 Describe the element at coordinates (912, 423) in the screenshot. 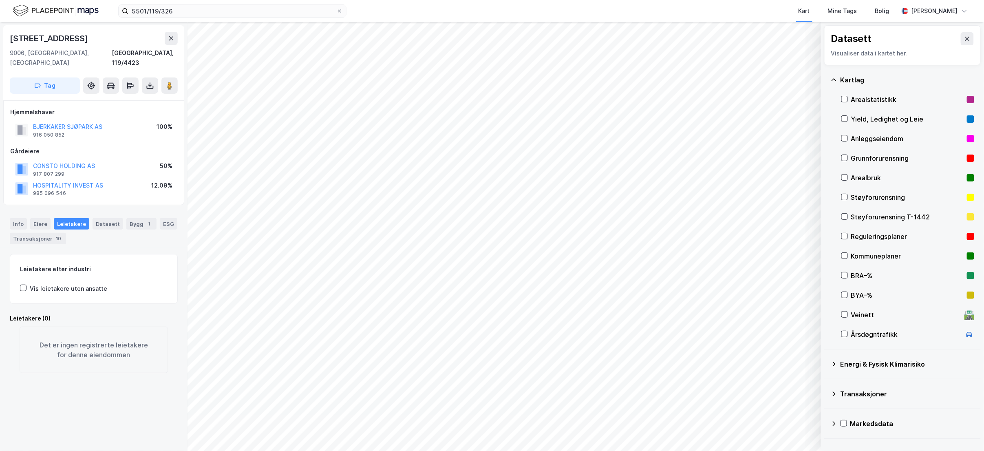

I see `div: Markedsdata` at that location.